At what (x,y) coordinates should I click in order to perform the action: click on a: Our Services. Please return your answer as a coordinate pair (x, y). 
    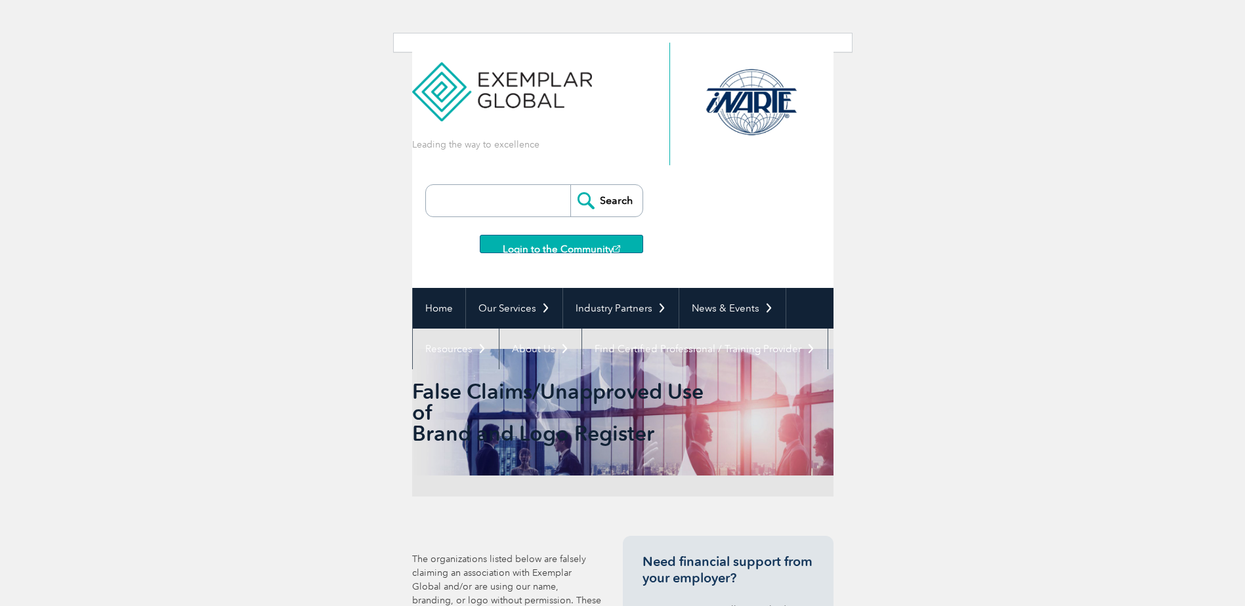
    Looking at the image, I should click on (514, 308).